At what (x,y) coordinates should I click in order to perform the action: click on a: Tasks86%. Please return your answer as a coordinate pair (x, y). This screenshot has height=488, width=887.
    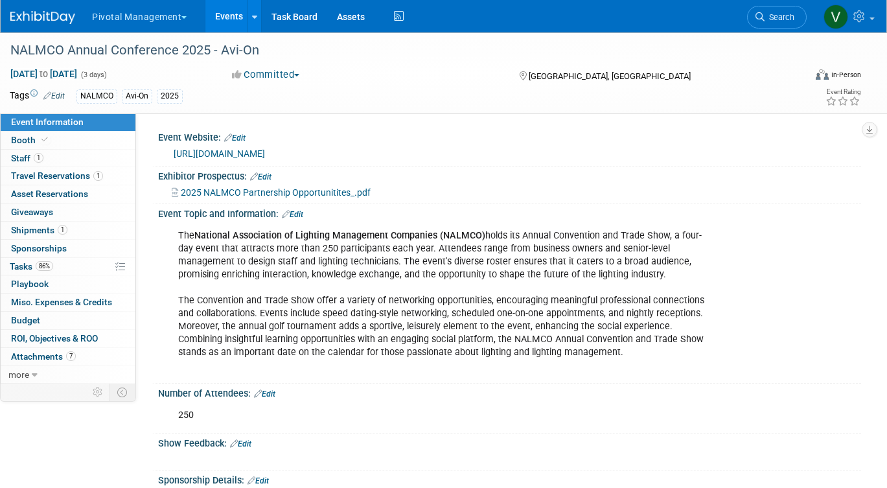
    Looking at the image, I should click on (68, 266).